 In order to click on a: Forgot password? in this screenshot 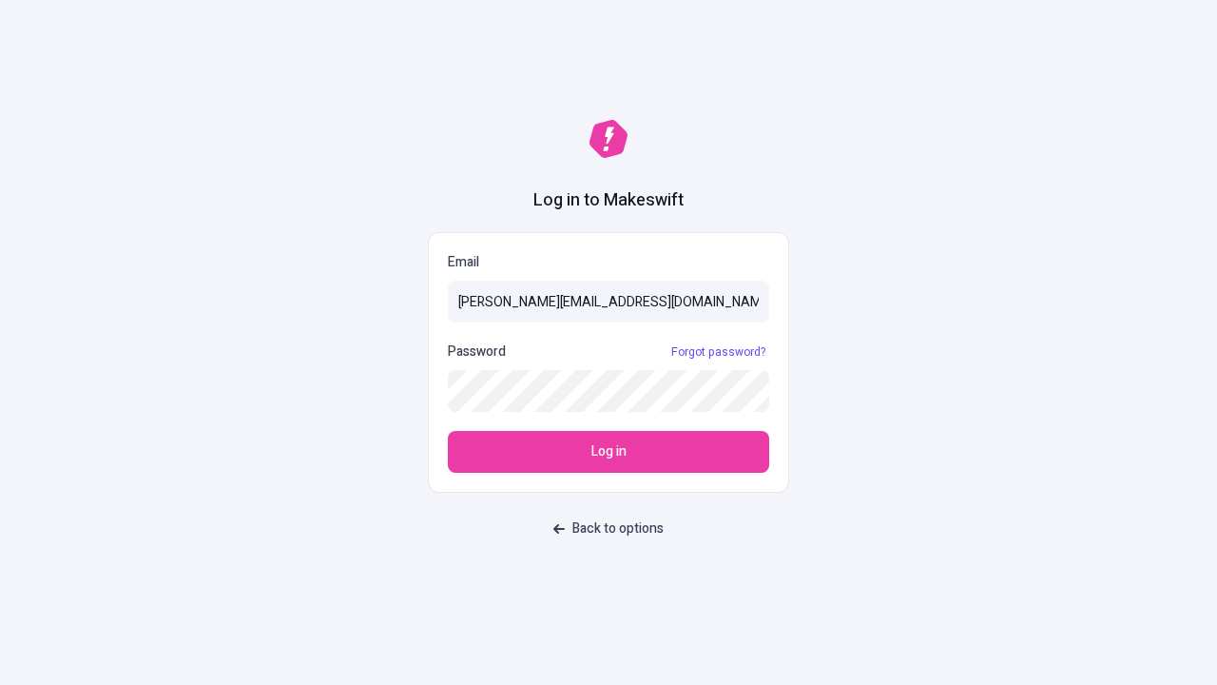, I will do `click(718, 352)`.